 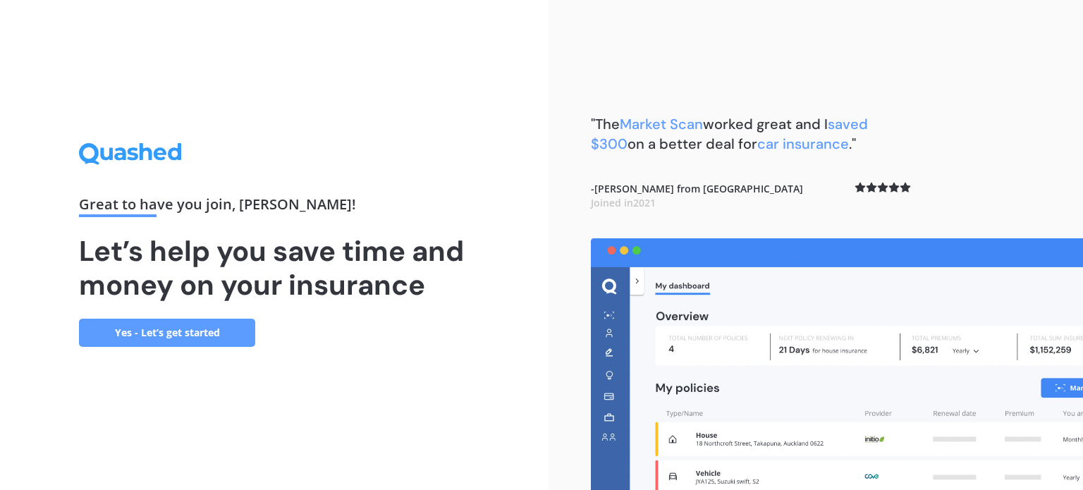 What do you see at coordinates (729, 134) in the screenshot?
I see `b: "The worked great and I on a better deal for ."` at bounding box center [729, 134].